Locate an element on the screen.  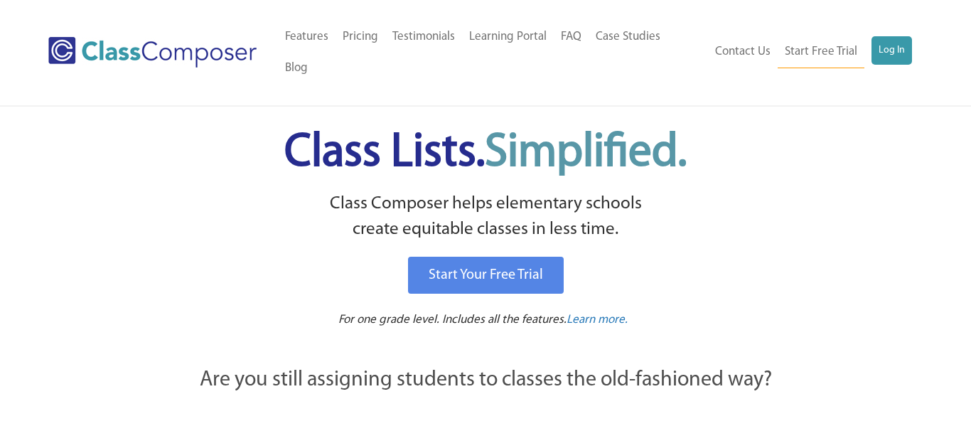
a: Log In is located at coordinates (892, 50).